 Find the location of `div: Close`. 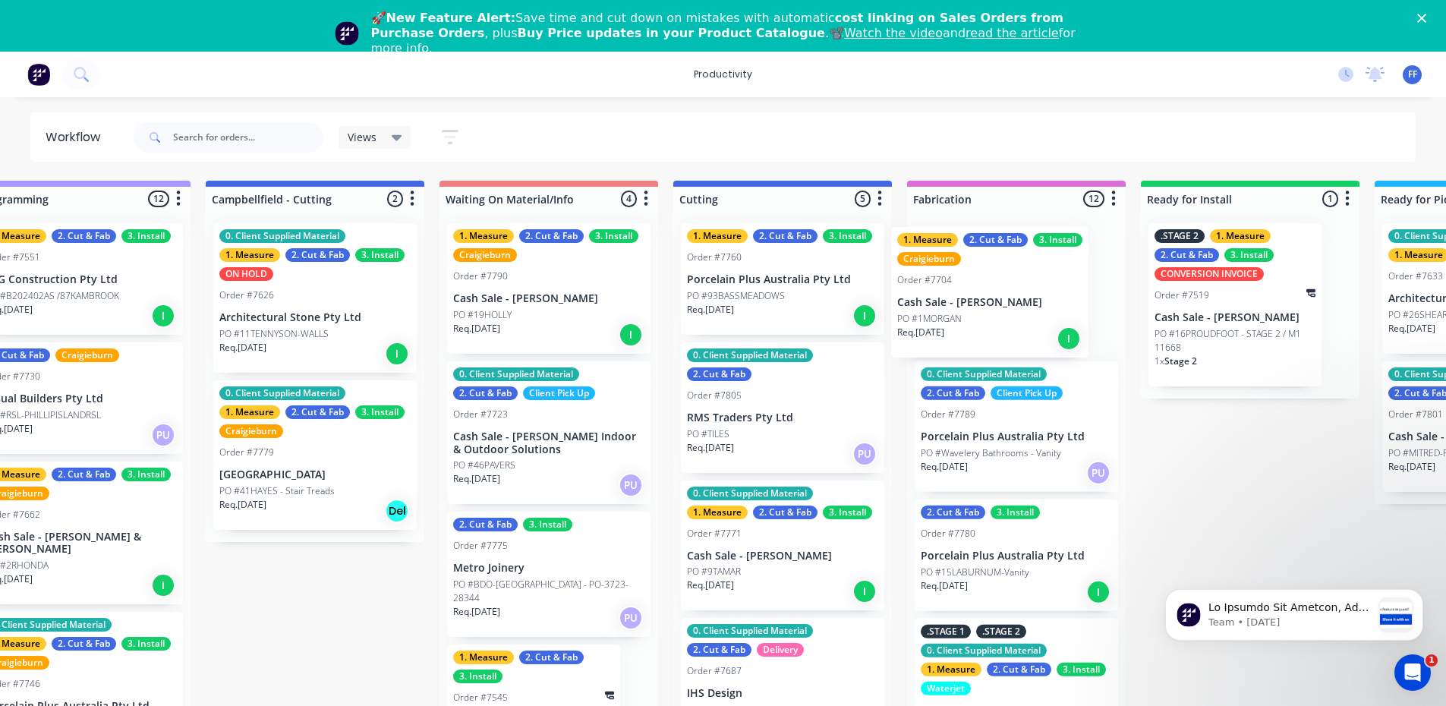

div: Close is located at coordinates (1425, 18).